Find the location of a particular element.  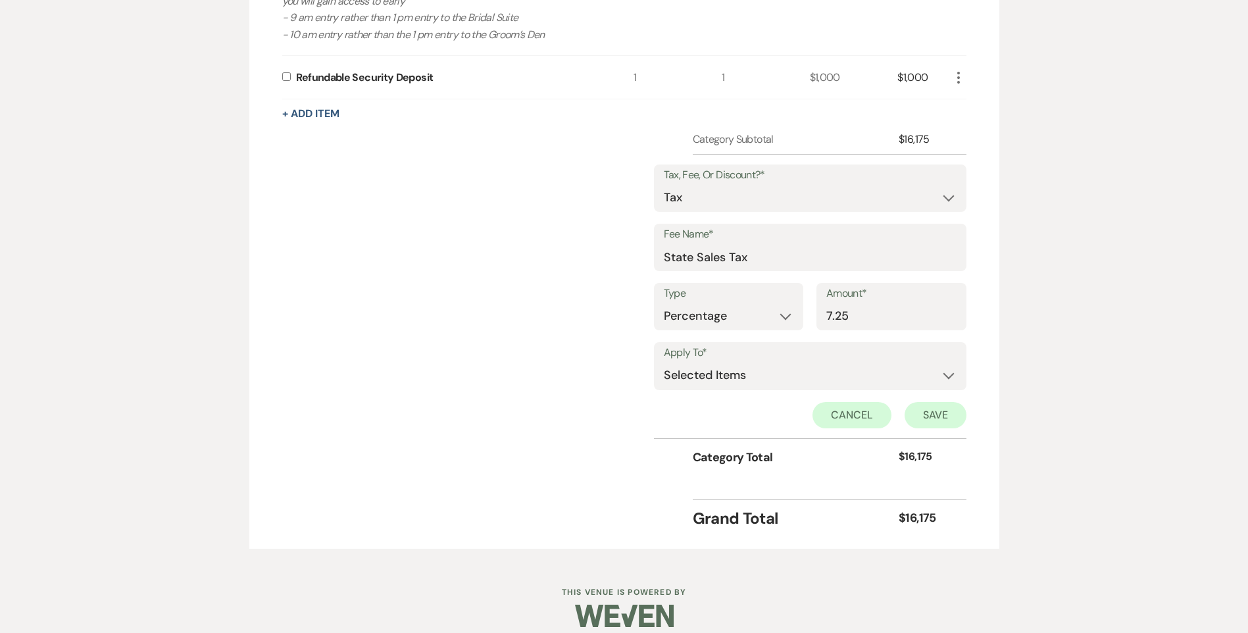

button: Cancel is located at coordinates (852, 415).